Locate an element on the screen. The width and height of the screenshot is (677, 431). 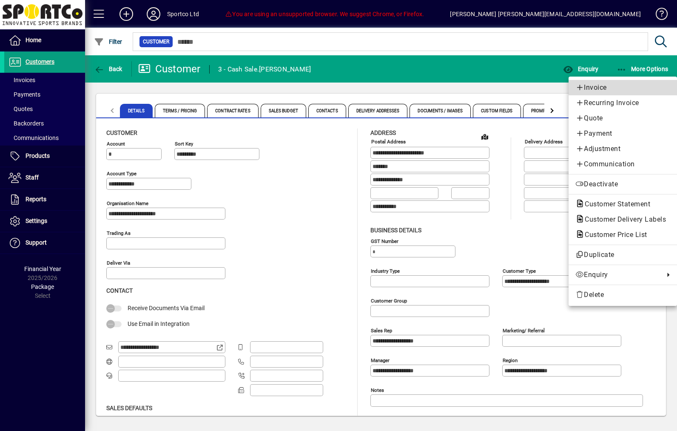
button: Deactivate customer is located at coordinates (623, 184).